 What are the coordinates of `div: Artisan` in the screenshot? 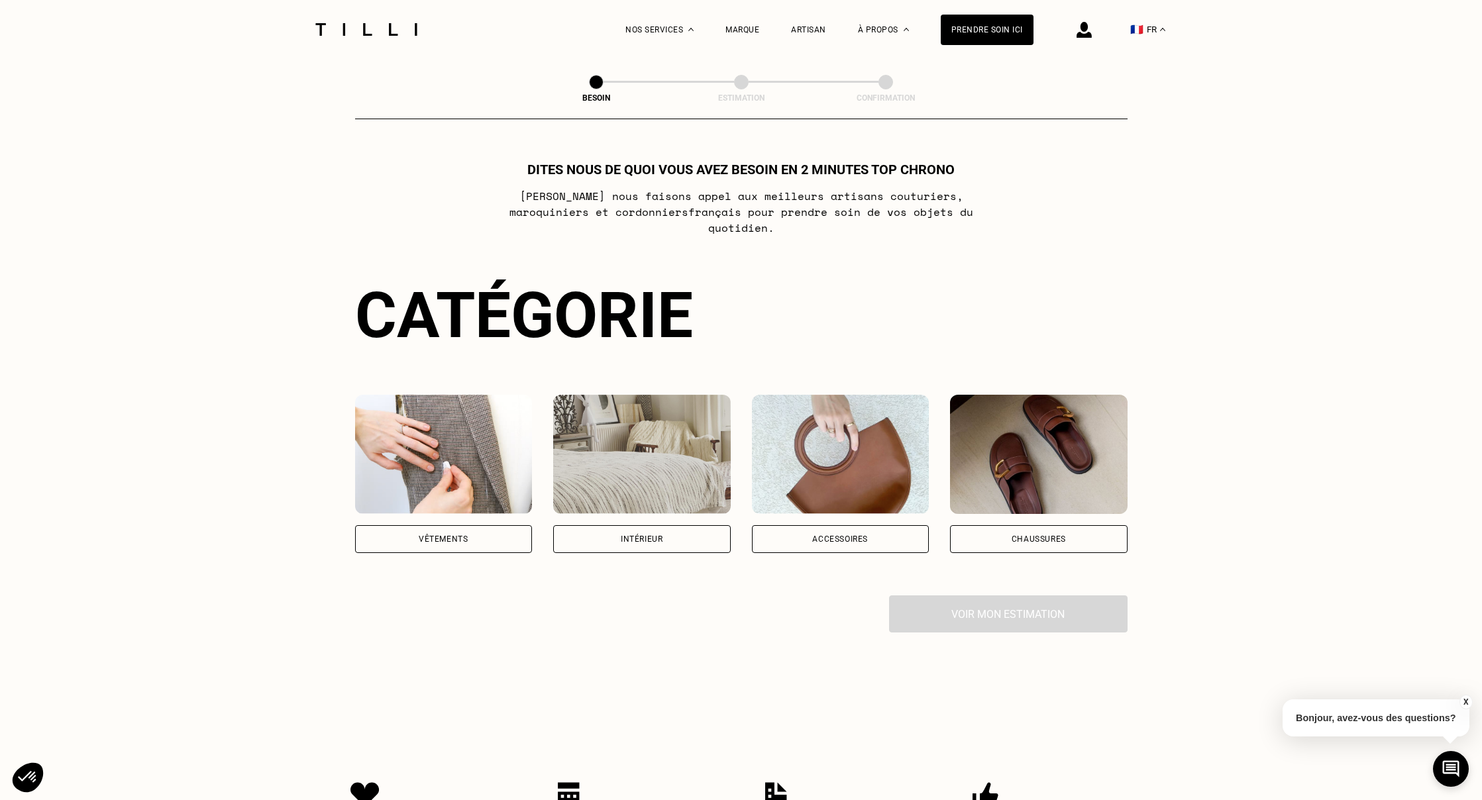 It's located at (808, 30).